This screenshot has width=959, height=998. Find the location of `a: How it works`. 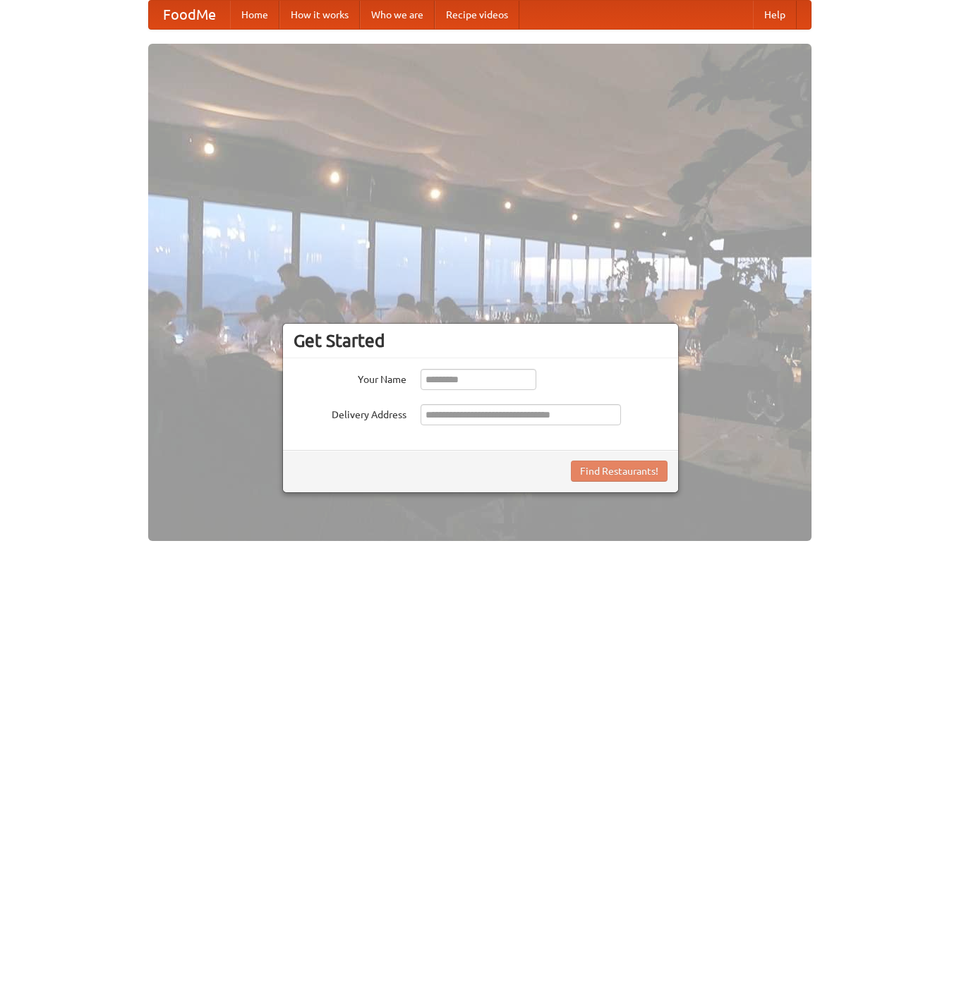

a: How it works is located at coordinates (320, 15).